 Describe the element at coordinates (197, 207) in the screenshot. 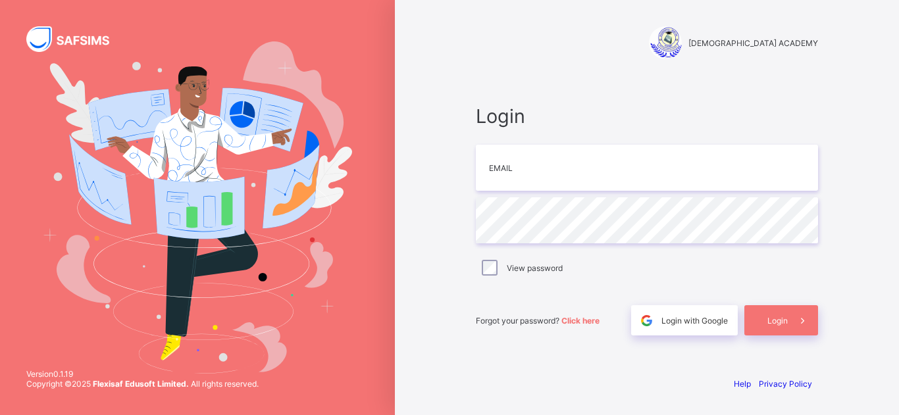

I see `img: Hero Image` at that location.